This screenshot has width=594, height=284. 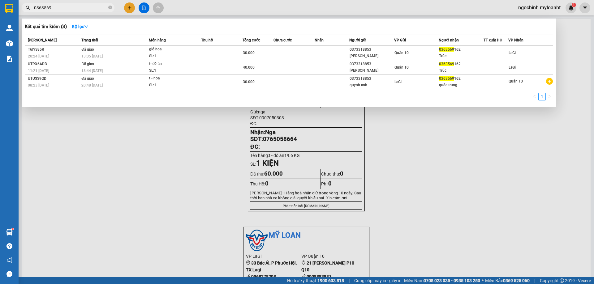 What do you see at coordinates (534, 96) in the screenshot?
I see `span: left` at bounding box center [534, 96].